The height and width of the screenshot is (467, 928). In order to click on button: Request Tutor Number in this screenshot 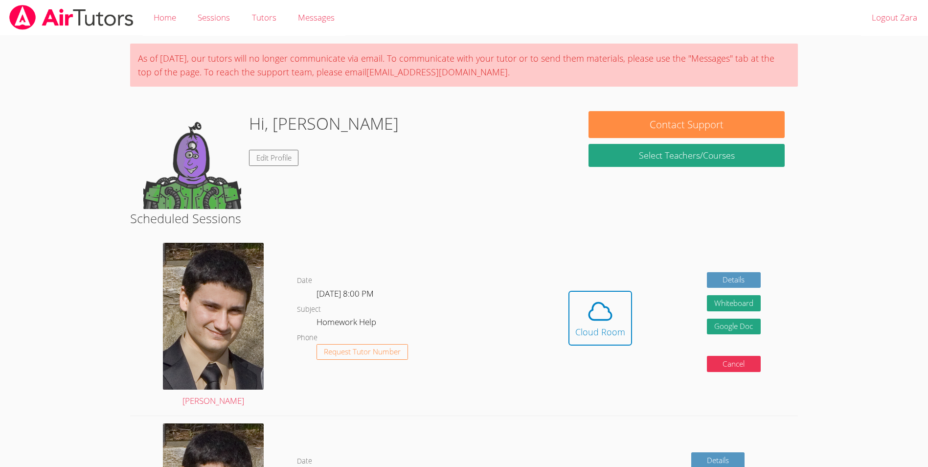, I will do `click(362, 352)`.